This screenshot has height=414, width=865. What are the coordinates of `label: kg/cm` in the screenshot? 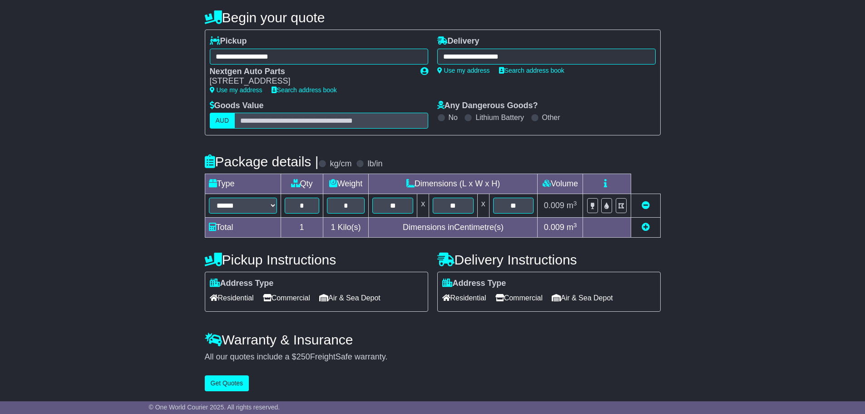 It's located at (341, 164).